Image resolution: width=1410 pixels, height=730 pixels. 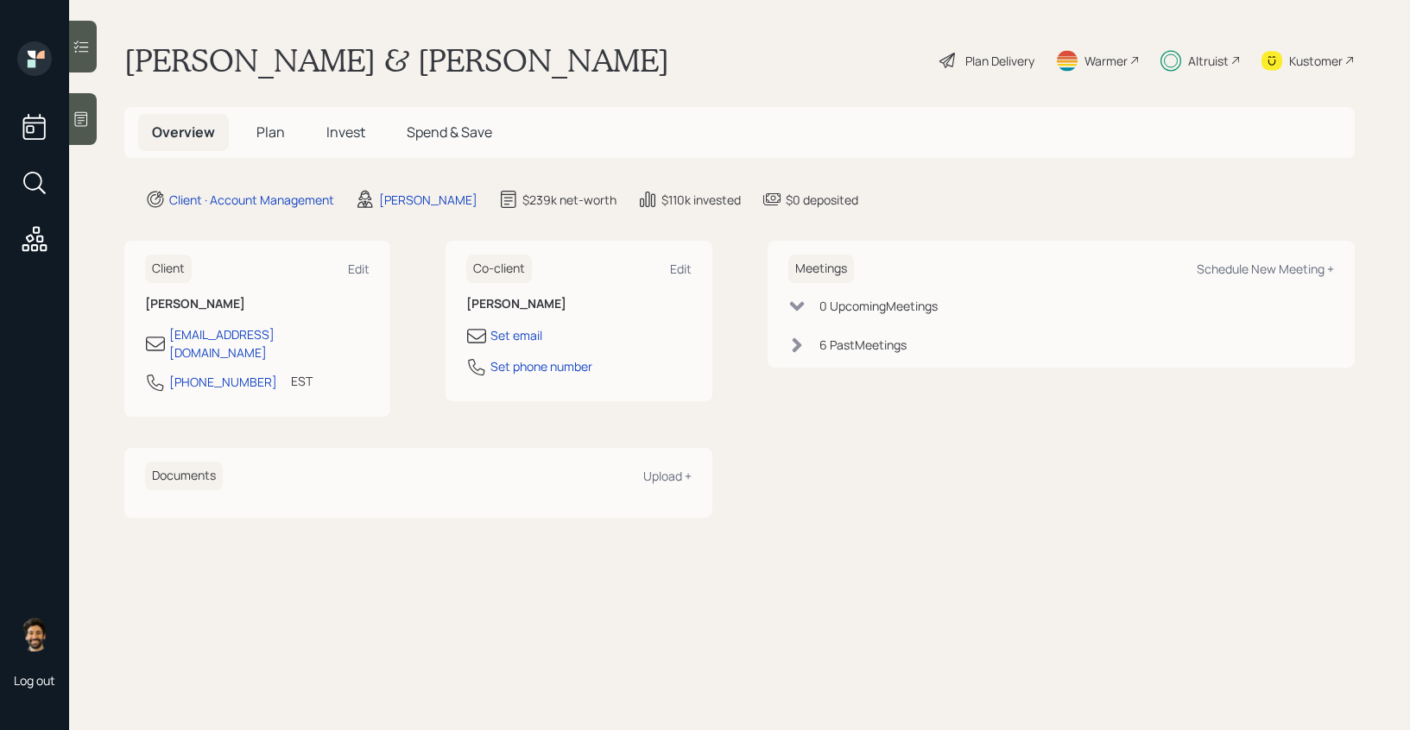 I want to click on div: Kustomer, so click(x=1316, y=60).